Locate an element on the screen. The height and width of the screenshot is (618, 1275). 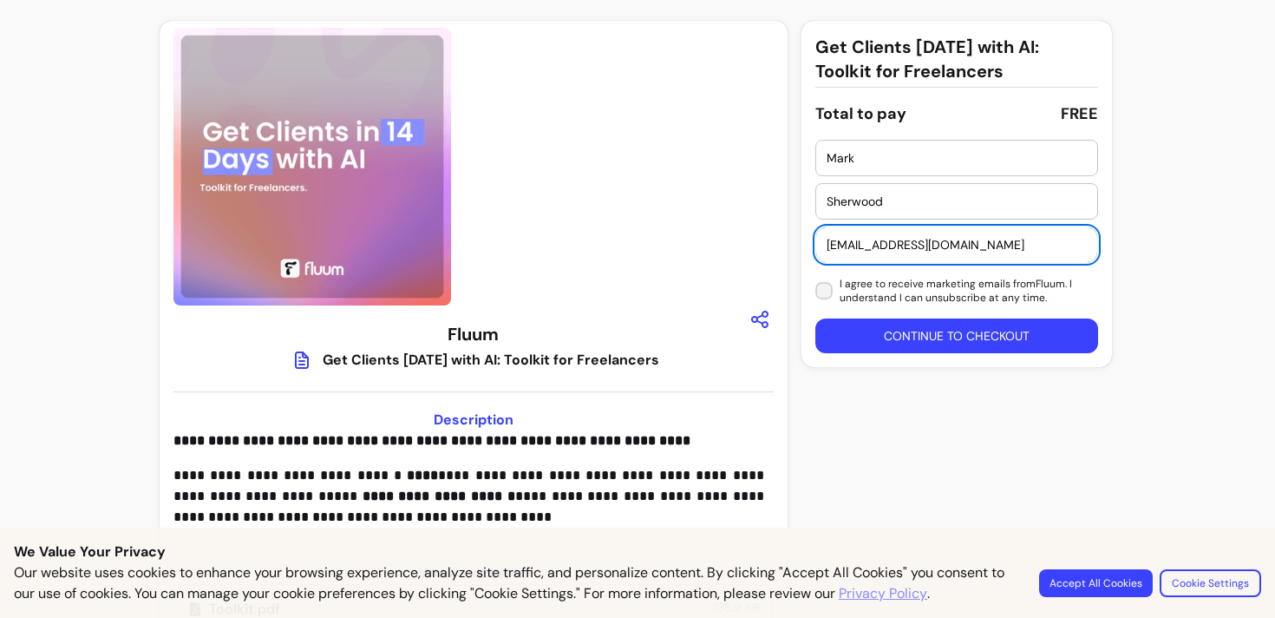
button: Continue to checkout is located at coordinates (957, 336).